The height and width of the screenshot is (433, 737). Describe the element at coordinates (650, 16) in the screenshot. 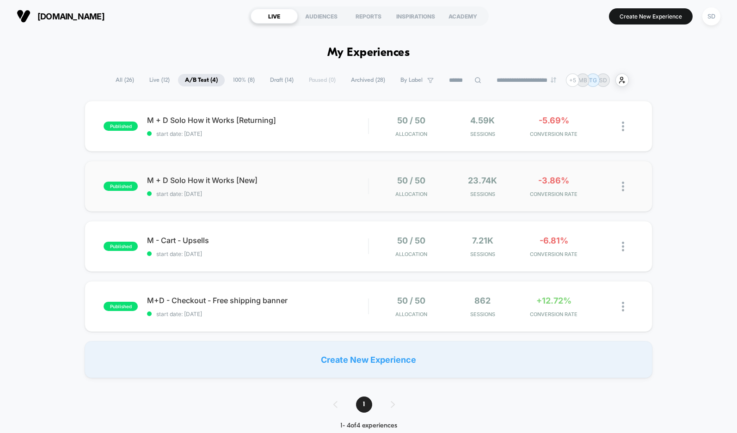

I see `button: Create New Experience` at that location.